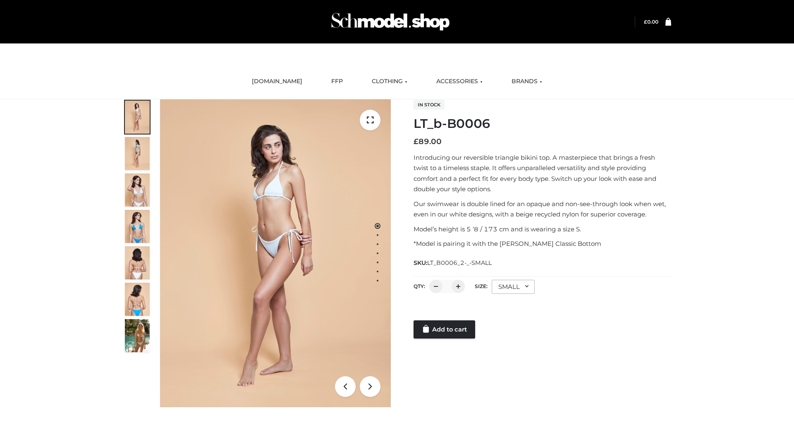  What do you see at coordinates (337, 82) in the screenshot?
I see `a: FFP` at bounding box center [337, 82].